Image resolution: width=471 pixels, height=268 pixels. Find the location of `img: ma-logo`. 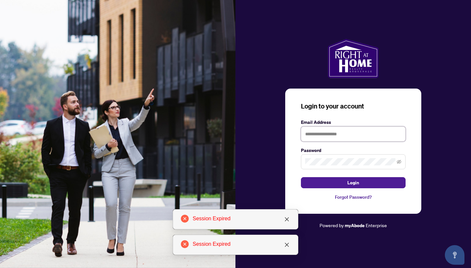

img: ma-logo is located at coordinates (353, 59).